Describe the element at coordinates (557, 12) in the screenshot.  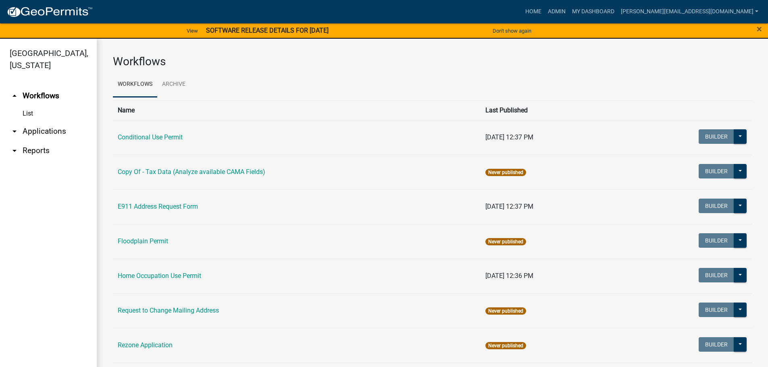
I see `a: Admin` at that location.